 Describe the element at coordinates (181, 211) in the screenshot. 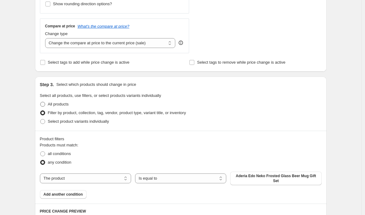

I see `h6: PRICE CHANGE PREVIEW` at that location.